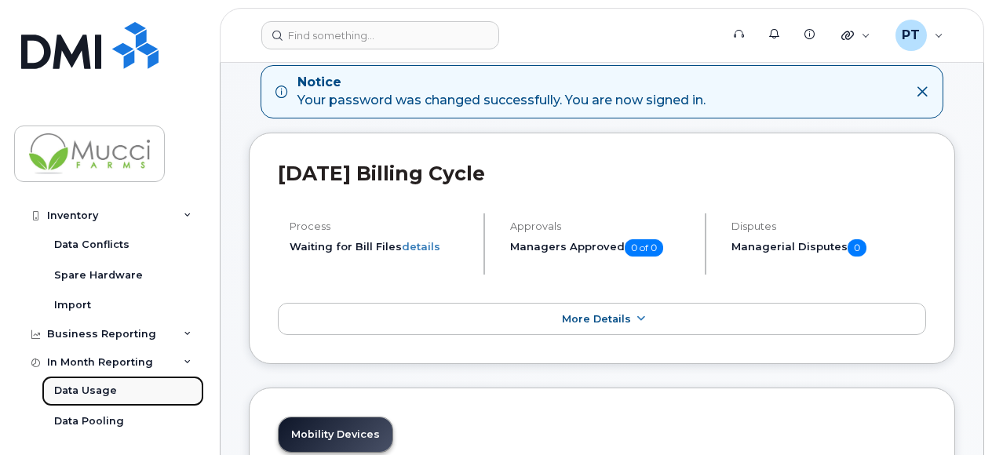 The width and height of the screenshot is (992, 455). What do you see at coordinates (421, 246) in the screenshot?
I see `a: details` at bounding box center [421, 246].